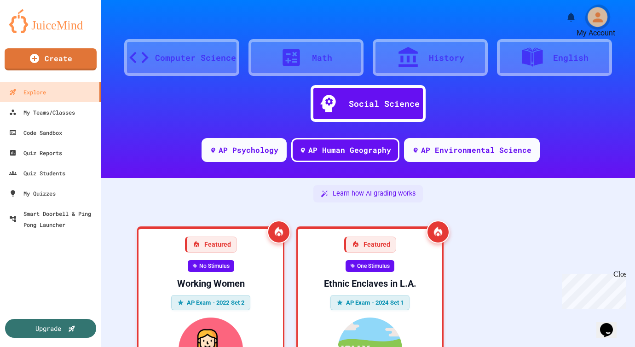 The height and width of the screenshot is (347, 635). What do you see at coordinates (370, 284) in the screenshot?
I see `div: Ethnic Enclaves in L.A.` at bounding box center [370, 284].